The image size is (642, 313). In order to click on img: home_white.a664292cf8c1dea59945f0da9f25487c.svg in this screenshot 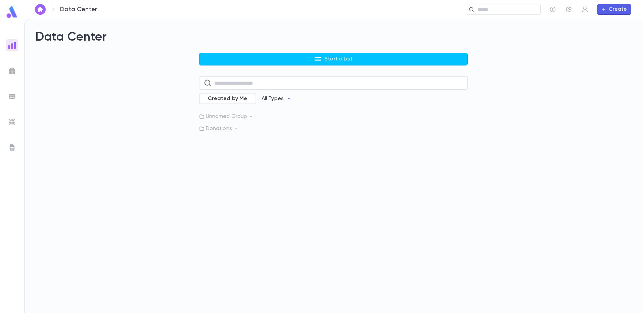, I will do `click(40, 9)`.